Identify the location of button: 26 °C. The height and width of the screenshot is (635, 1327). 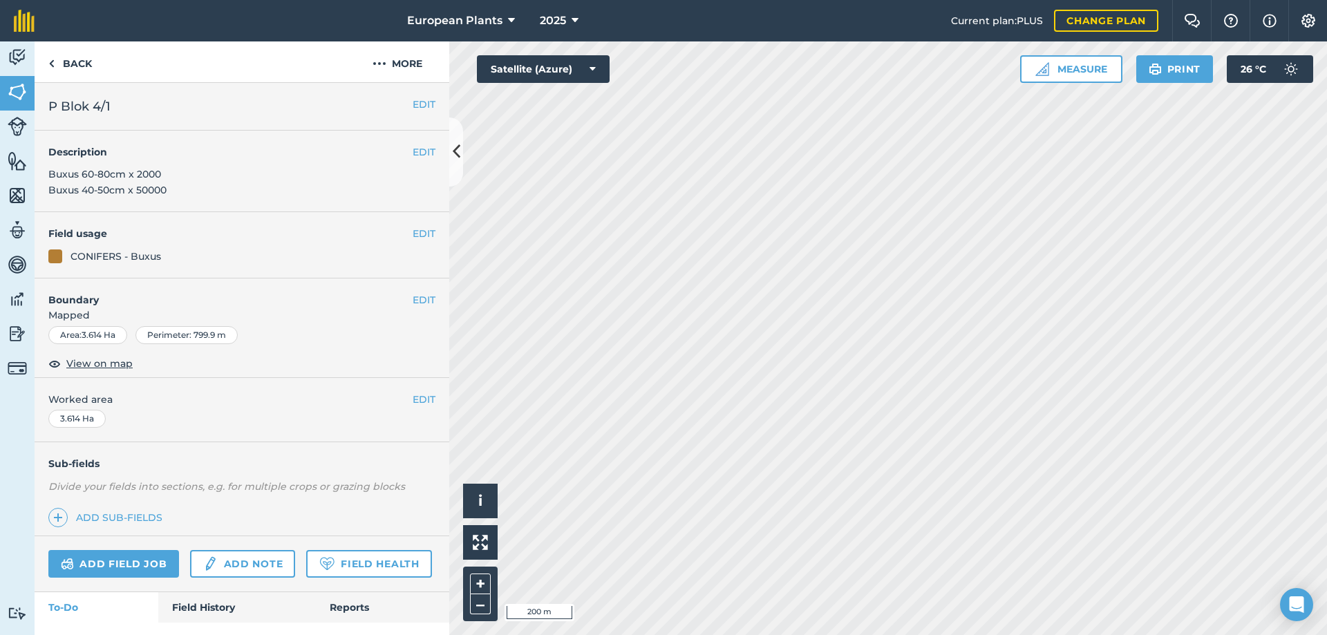
(1269, 69).